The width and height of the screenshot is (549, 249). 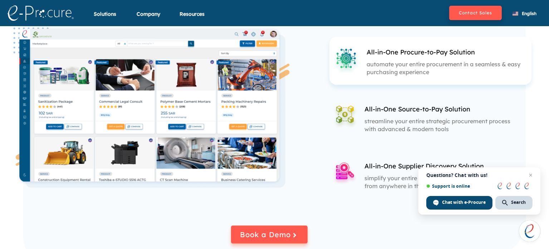 What do you see at coordinates (269, 234) in the screenshot?
I see `button: Book a Demo` at bounding box center [269, 234].